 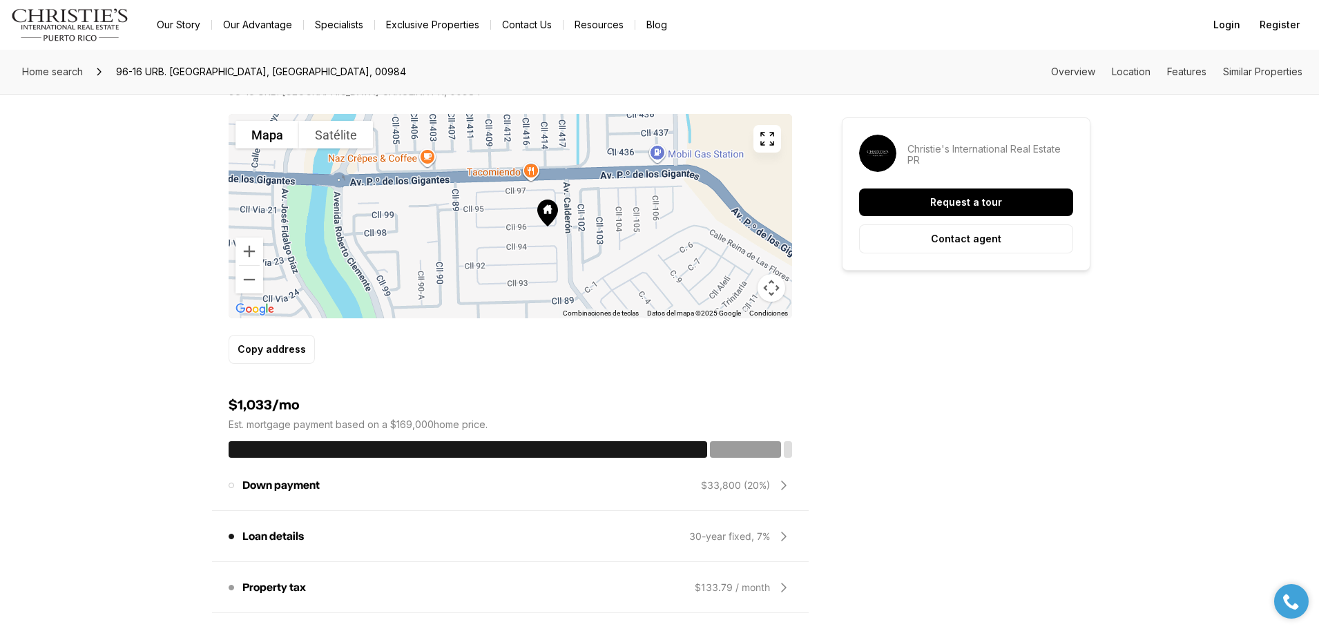 I want to click on span: Home search, so click(x=52, y=71).